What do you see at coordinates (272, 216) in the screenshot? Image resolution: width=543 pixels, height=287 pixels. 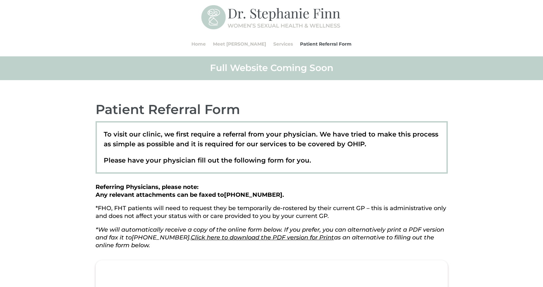 I see `p: *FHO, FHT patients will need to request they be temporarily de-rostered by their current GP – thi...` at bounding box center [272, 216].